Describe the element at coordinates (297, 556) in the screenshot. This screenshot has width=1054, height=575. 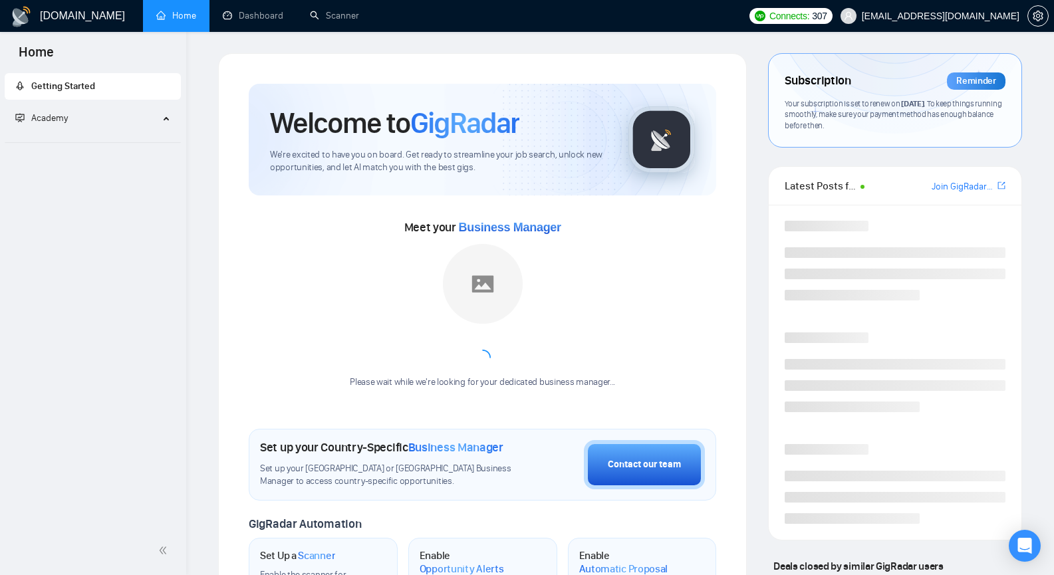
I see `h1: Set Up a` at that location.